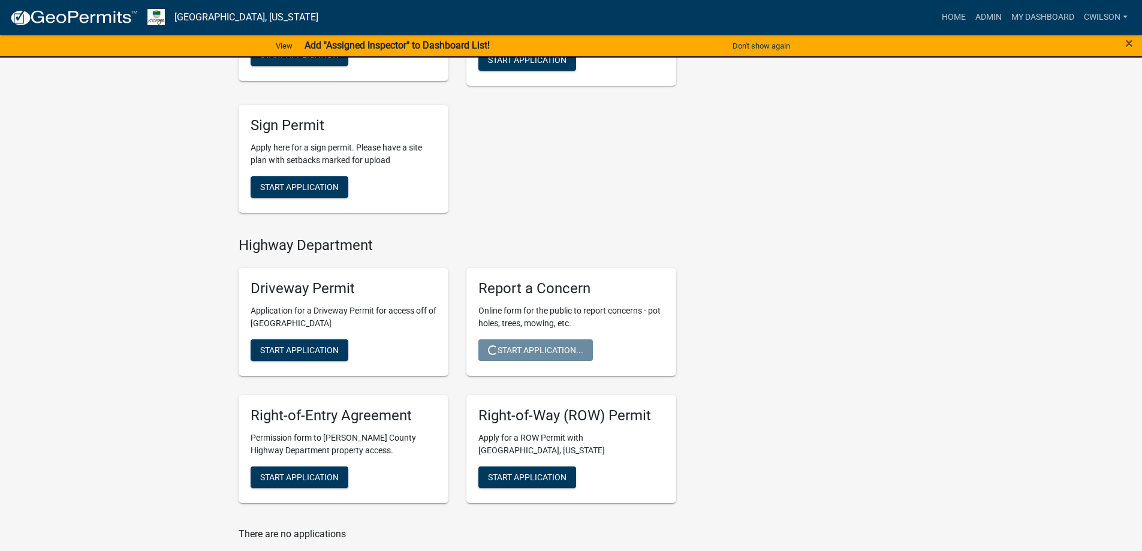 This screenshot has height=551, width=1142. What do you see at coordinates (954, 17) in the screenshot?
I see `a: Home` at bounding box center [954, 17].